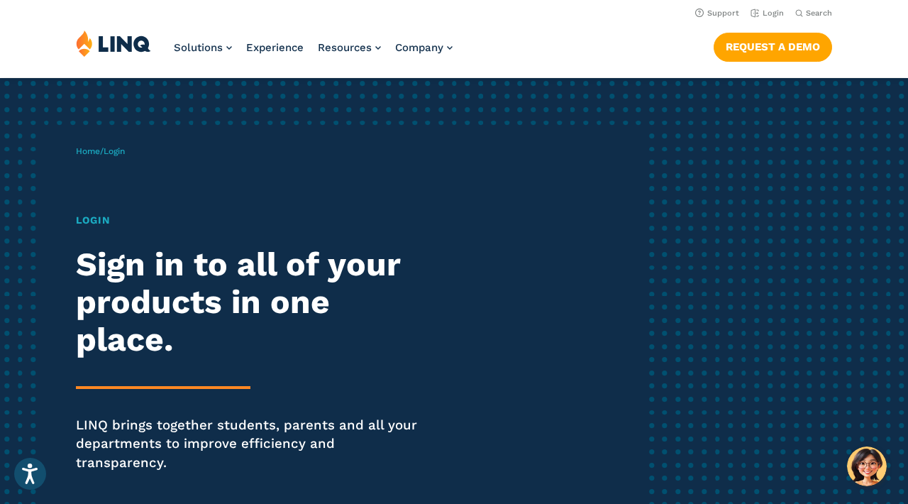 This screenshot has height=504, width=908. What do you see at coordinates (818, 13) in the screenshot?
I see `span: Search` at bounding box center [818, 13].